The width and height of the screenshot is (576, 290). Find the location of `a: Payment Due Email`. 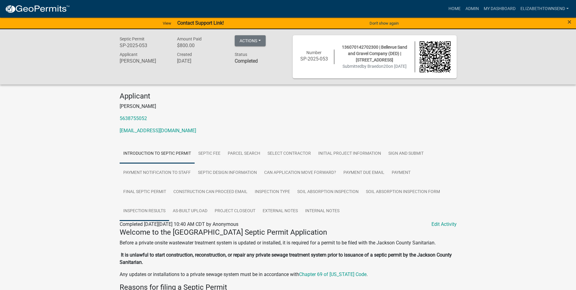

a: Payment Due Email is located at coordinates (364, 173).